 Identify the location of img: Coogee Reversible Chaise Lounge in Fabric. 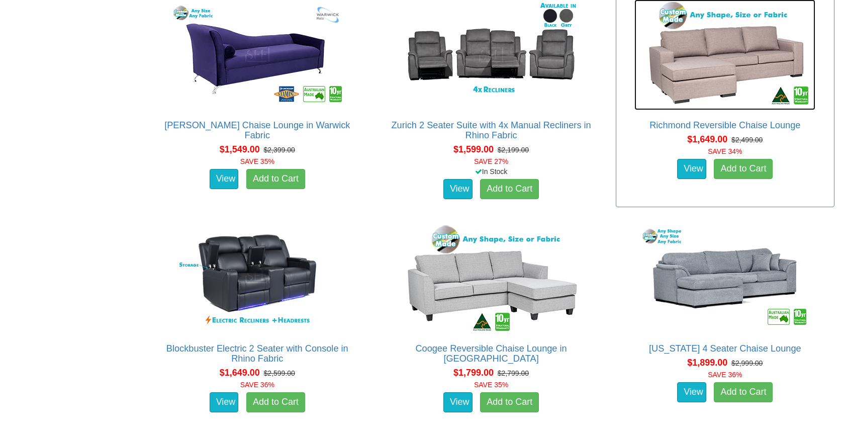
(491, 278).